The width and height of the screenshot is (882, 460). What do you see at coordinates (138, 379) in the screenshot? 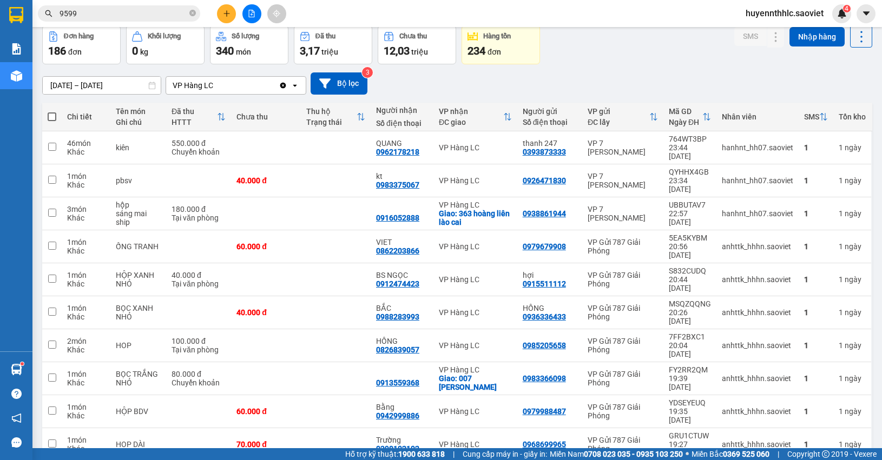
I see `div: BỌC TRẮNG NHỎ` at bounding box center [138, 379].